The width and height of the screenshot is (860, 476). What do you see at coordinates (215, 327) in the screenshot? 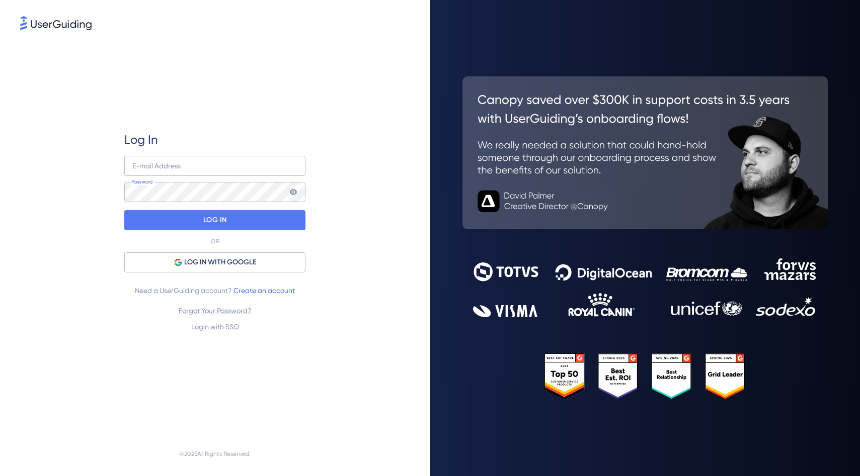
I see `a: Login with SSO` at bounding box center [215, 327].